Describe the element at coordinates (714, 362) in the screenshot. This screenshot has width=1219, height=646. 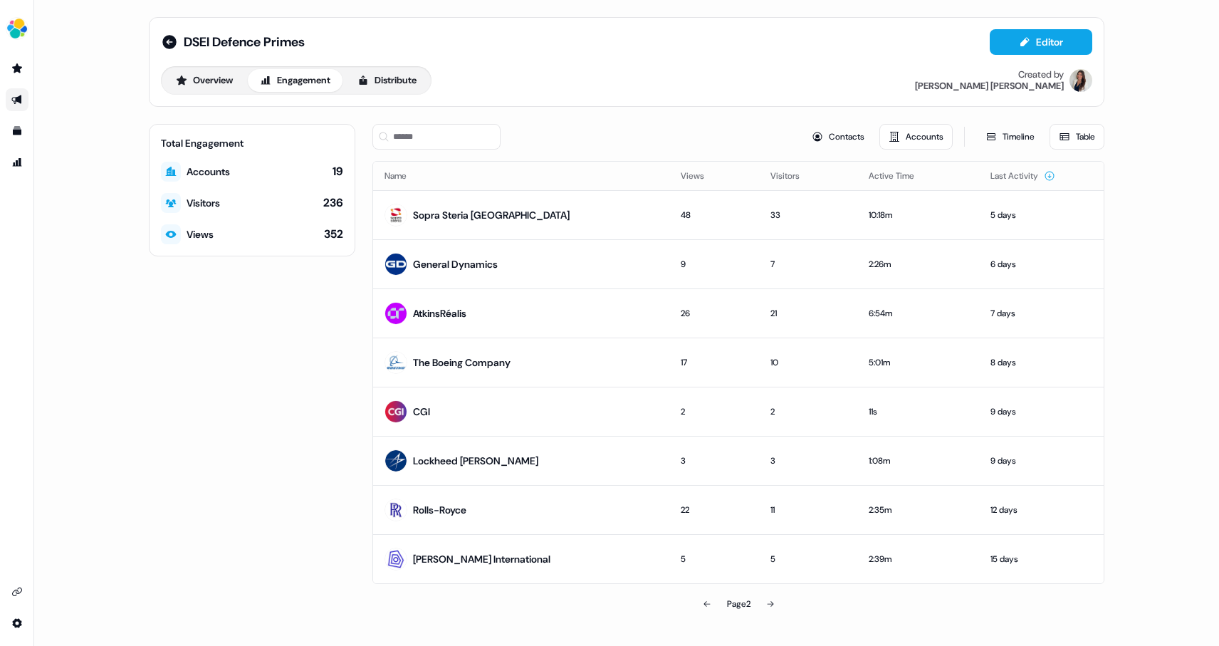
I see `div: 17` at that location.